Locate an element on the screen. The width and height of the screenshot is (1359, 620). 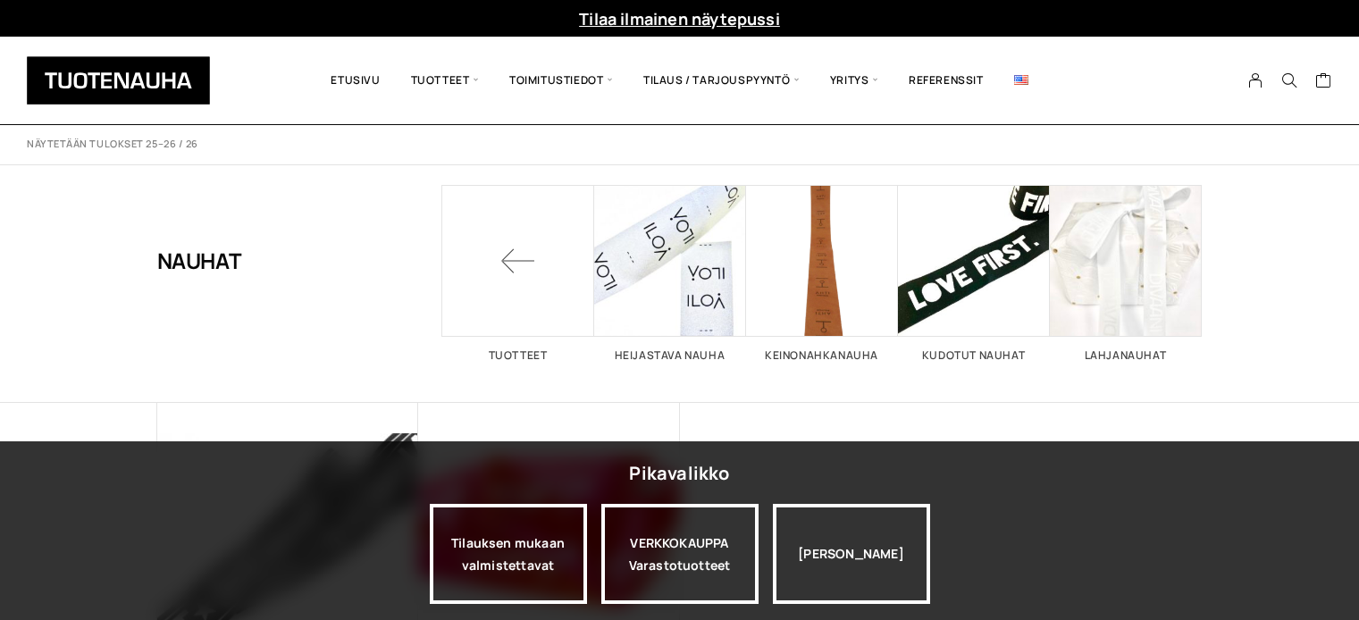
h2: Kudotut nauhat is located at coordinates (974, 356).